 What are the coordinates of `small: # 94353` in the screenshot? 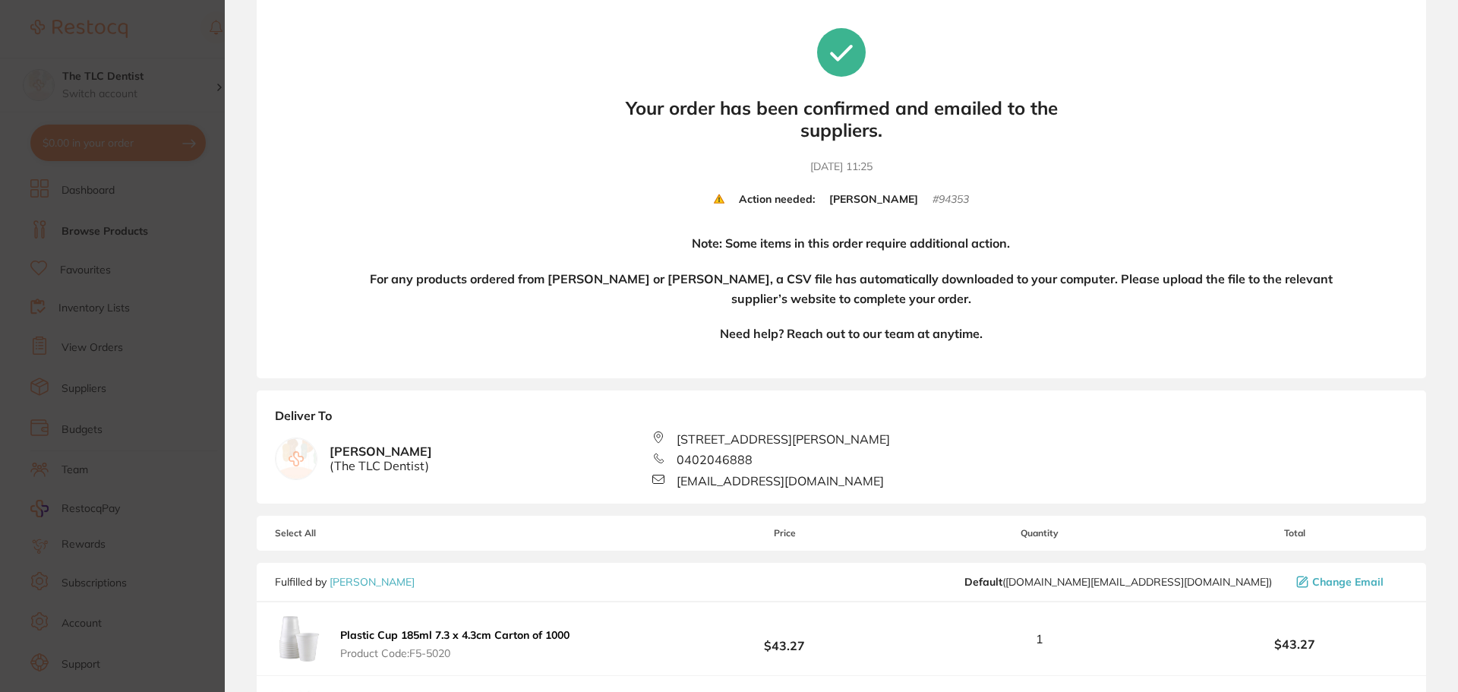 It's located at (950, 200).